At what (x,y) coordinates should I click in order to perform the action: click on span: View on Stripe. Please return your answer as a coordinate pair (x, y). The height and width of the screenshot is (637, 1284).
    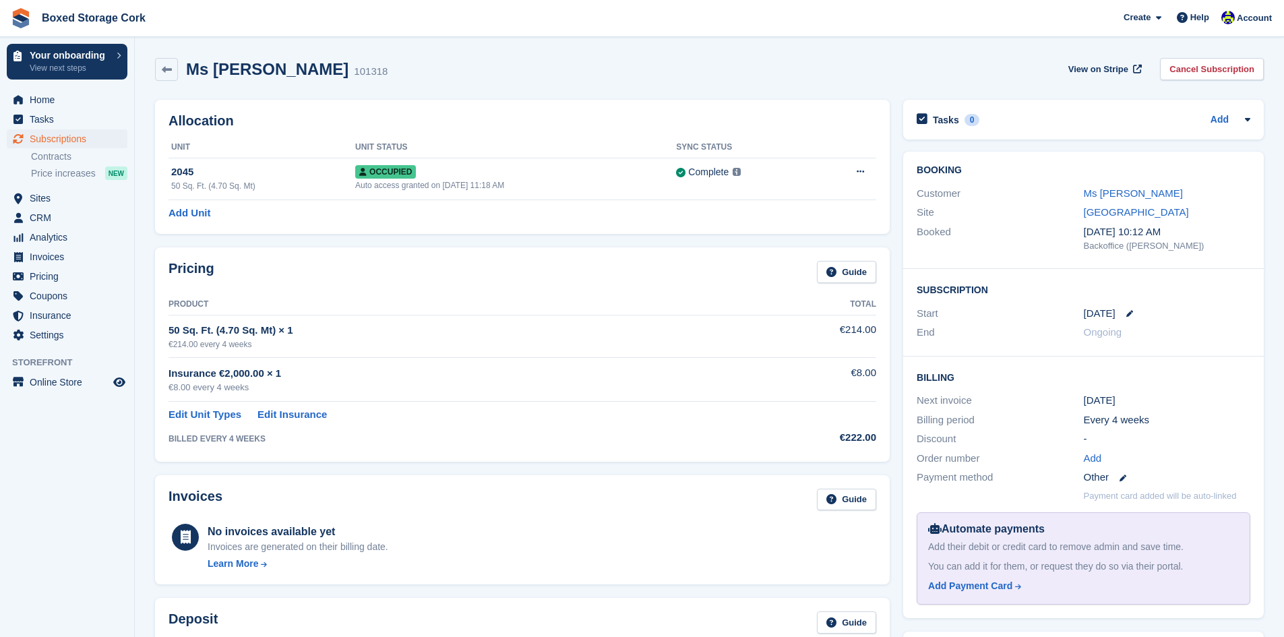
    Looking at the image, I should click on (1098, 69).